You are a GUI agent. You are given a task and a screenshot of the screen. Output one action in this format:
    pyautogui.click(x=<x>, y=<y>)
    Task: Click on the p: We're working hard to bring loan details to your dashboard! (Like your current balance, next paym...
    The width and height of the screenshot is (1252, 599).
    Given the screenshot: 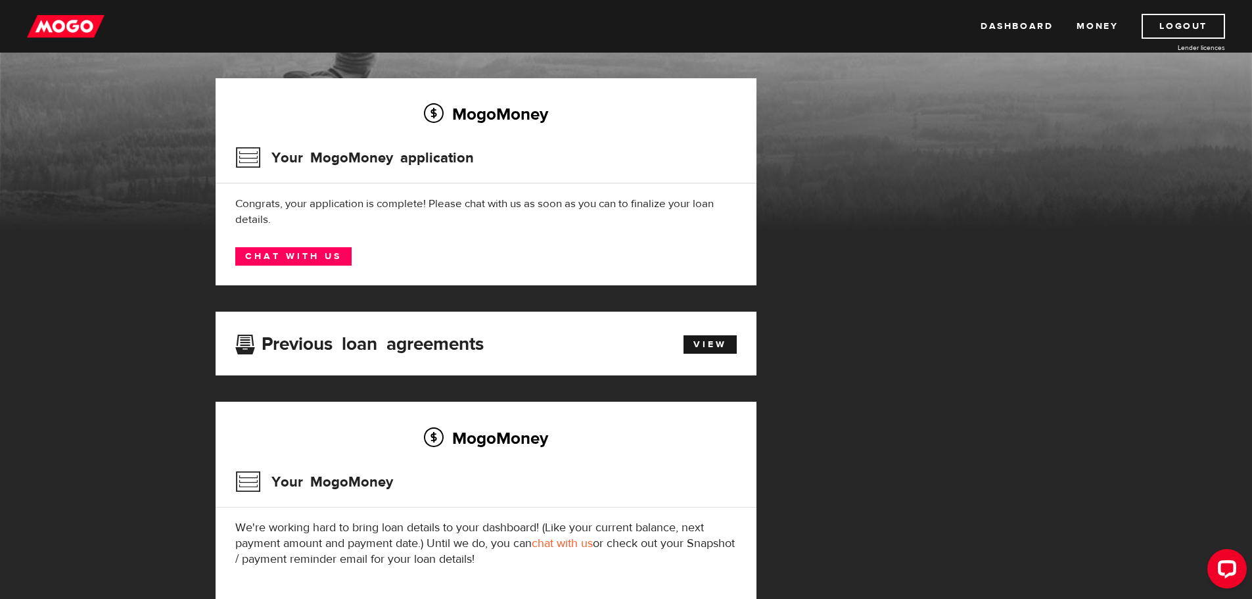 What is the action you would take?
    pyautogui.click(x=486, y=543)
    